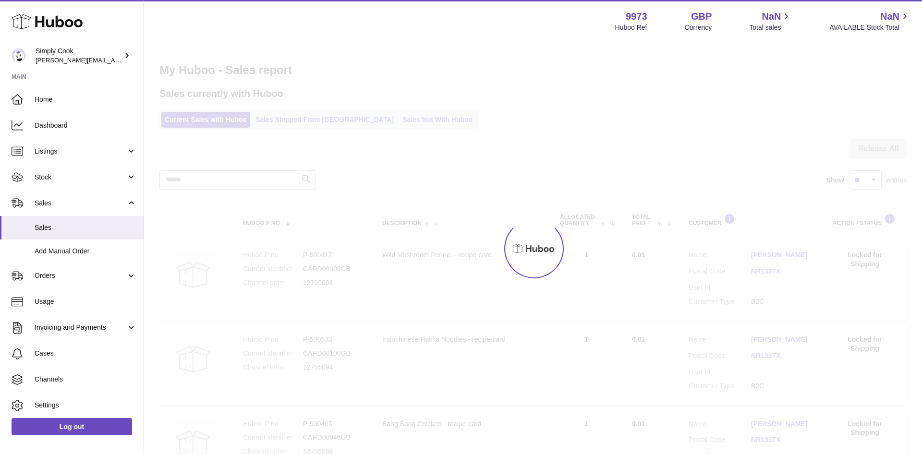 This screenshot has width=922, height=454. Describe the element at coordinates (80, 276) in the screenshot. I see `span: Orders` at that location.